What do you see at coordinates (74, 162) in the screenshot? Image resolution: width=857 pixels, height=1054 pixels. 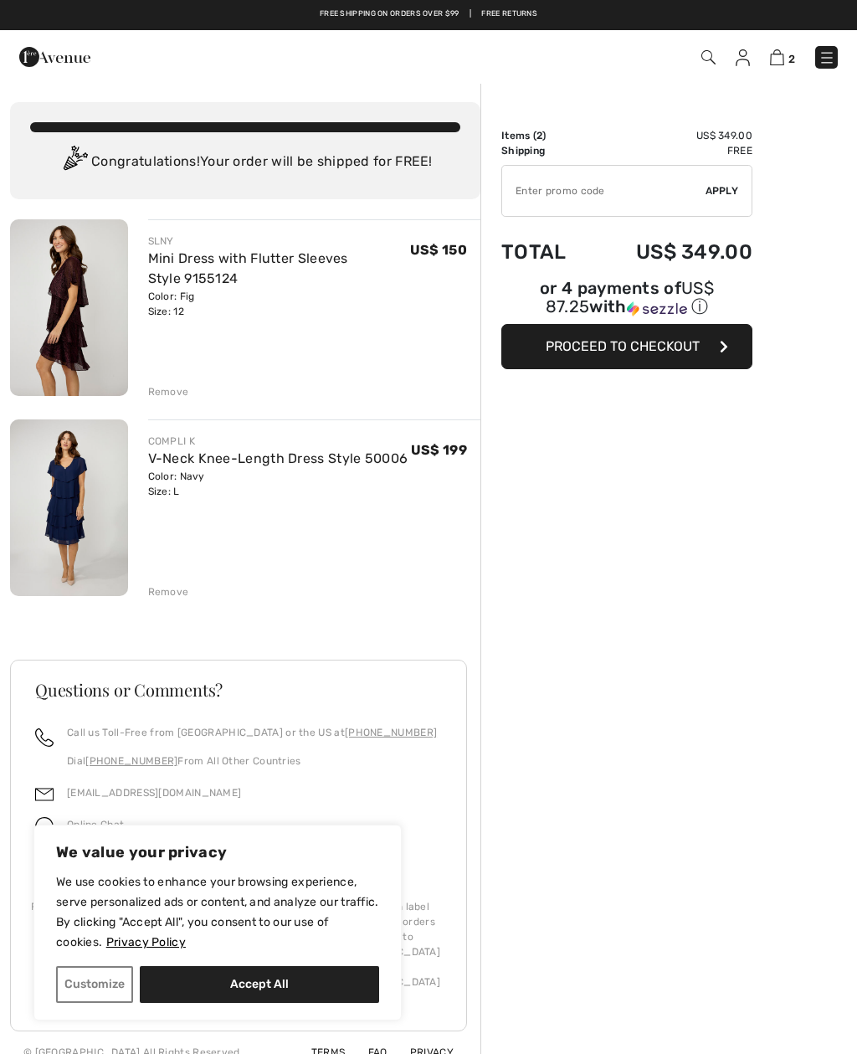 I see `img: Congratulation2.svg` at bounding box center [74, 162].